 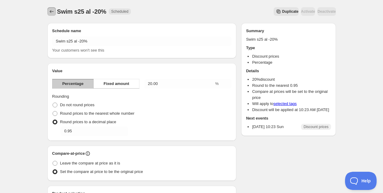 I want to click on p: Swim s25 al -20%, so click(x=288, y=39).